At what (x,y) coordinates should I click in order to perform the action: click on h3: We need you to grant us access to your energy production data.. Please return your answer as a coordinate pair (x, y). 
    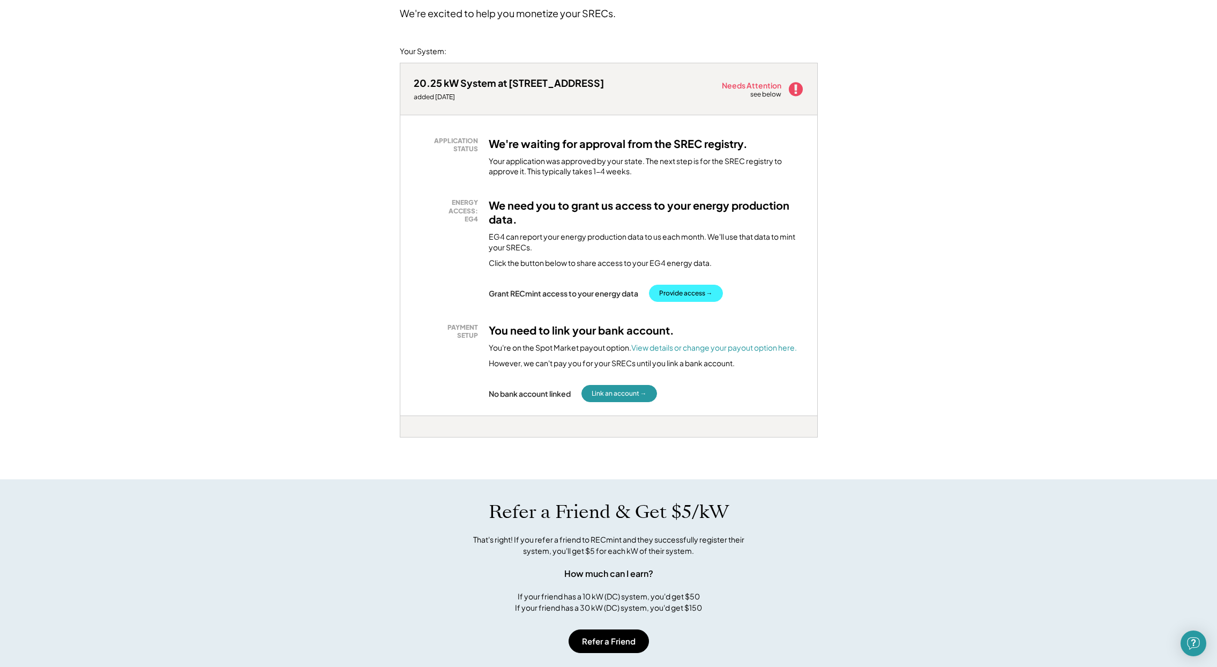
    Looking at the image, I should click on (646, 212).